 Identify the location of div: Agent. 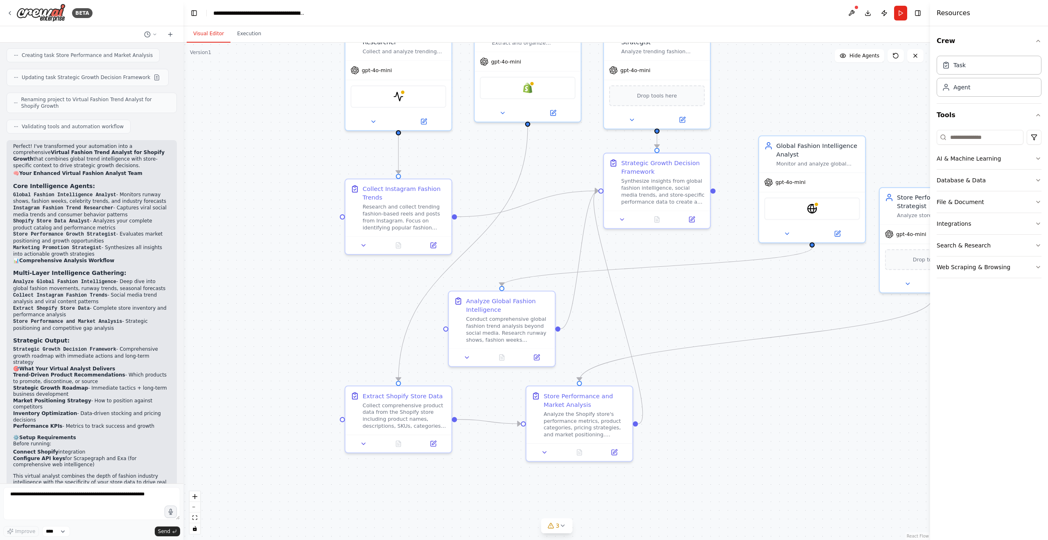
(962, 87).